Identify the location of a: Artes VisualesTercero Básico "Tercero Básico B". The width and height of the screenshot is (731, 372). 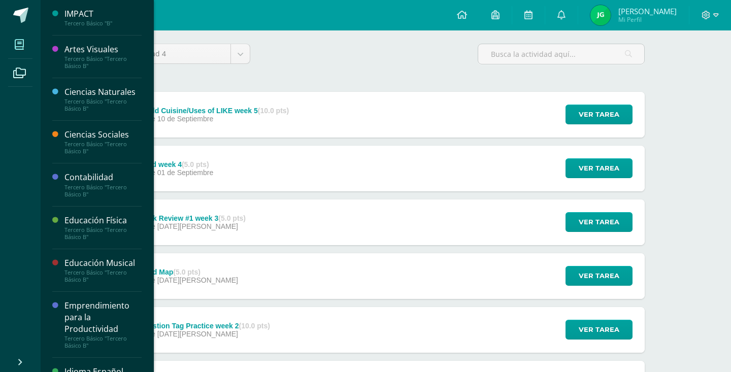
(103, 56).